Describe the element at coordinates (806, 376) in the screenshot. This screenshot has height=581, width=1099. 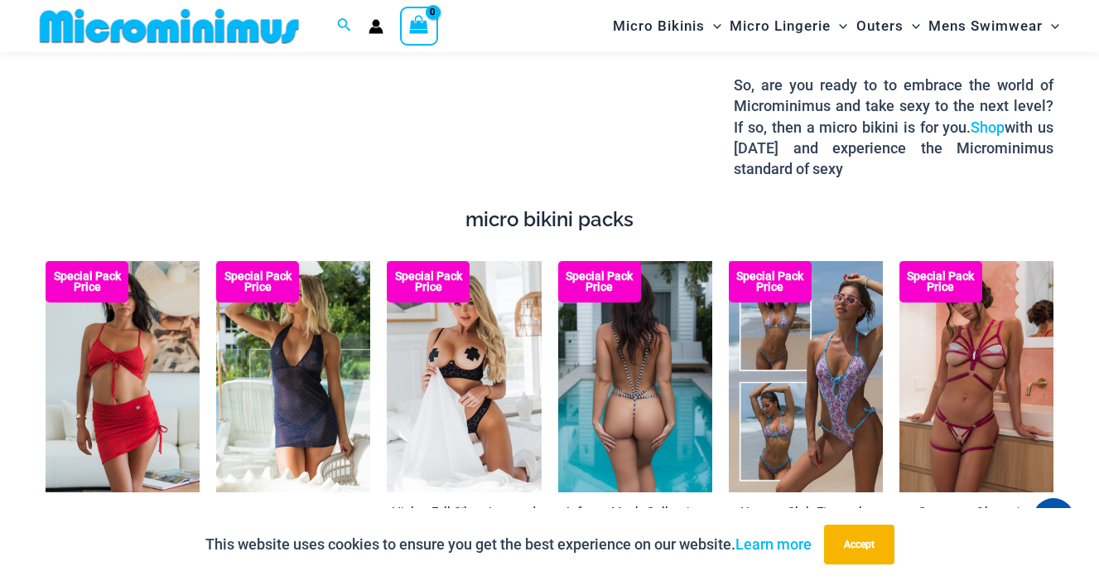
I see `img: Collection Pack (1)` at that location.